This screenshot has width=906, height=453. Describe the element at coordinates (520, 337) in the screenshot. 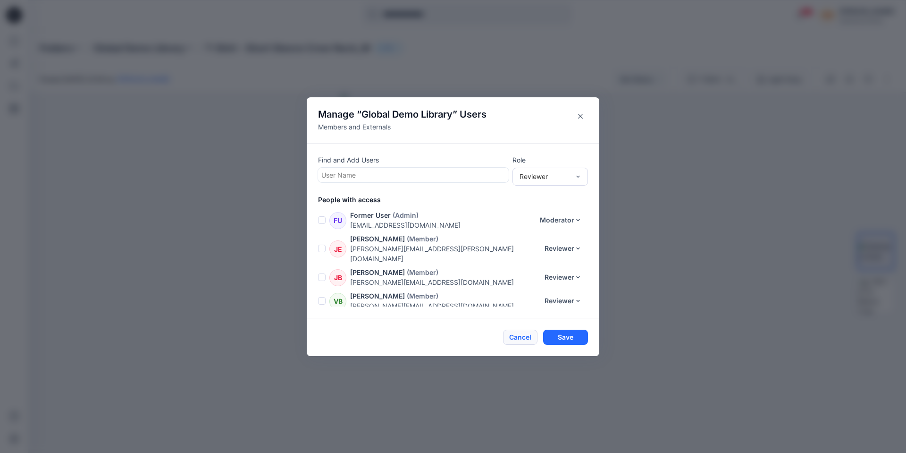

I see `button: Cancel` at that location.